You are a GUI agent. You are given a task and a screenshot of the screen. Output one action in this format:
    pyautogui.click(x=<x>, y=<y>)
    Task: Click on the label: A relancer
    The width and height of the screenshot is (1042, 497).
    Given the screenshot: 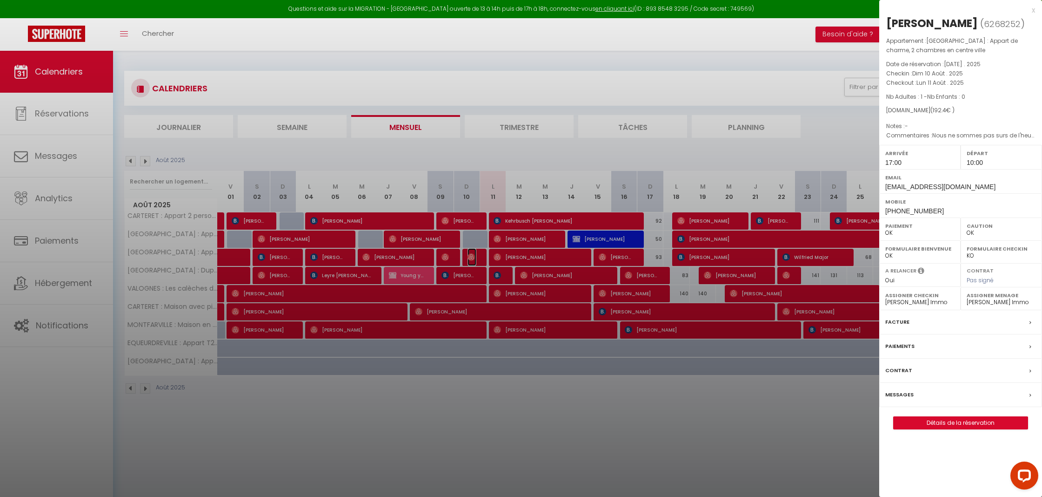 What is the action you would take?
    pyautogui.click(x=901, y=270)
    